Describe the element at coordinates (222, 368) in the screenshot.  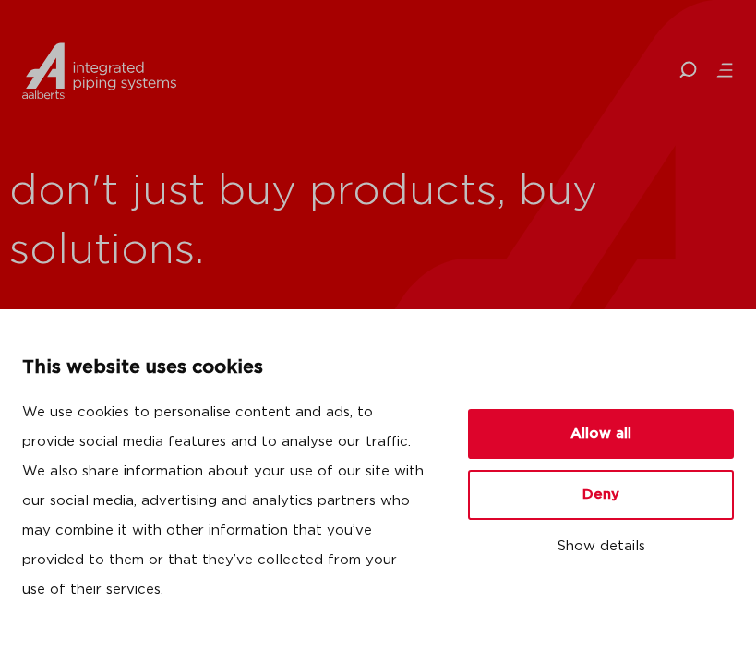
I see `p: This website uses cookies` at that location.